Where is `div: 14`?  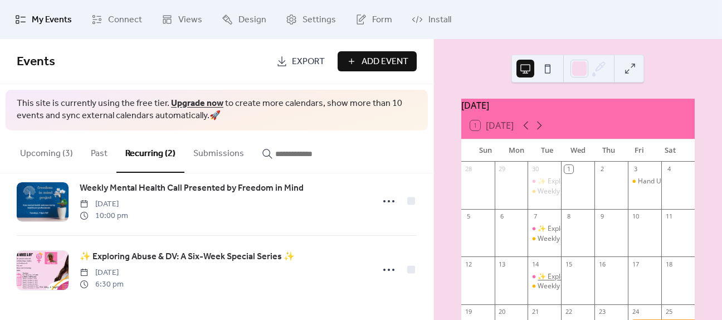
div: 14 is located at coordinates (535, 263).